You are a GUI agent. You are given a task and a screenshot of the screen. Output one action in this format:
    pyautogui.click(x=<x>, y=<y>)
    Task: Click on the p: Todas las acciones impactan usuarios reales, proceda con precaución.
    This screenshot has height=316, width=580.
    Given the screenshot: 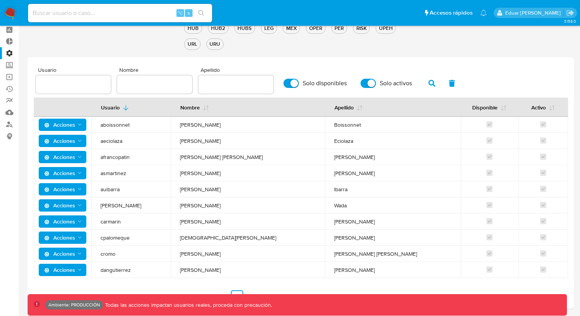 What is the action you would take?
    pyautogui.click(x=188, y=305)
    